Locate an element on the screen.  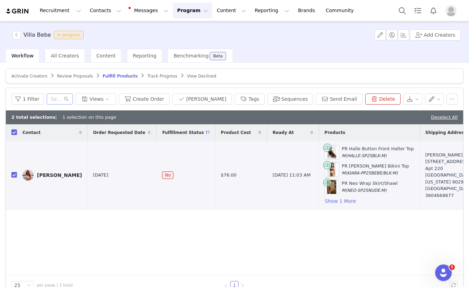
button: Views is located at coordinates (96, 99).